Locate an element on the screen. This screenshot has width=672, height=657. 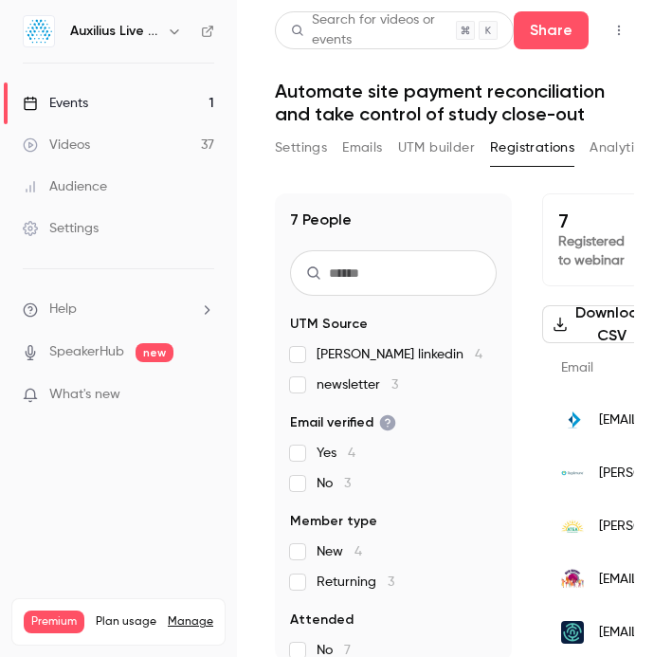
img: Auxilius Live Sessions is located at coordinates (39, 31).